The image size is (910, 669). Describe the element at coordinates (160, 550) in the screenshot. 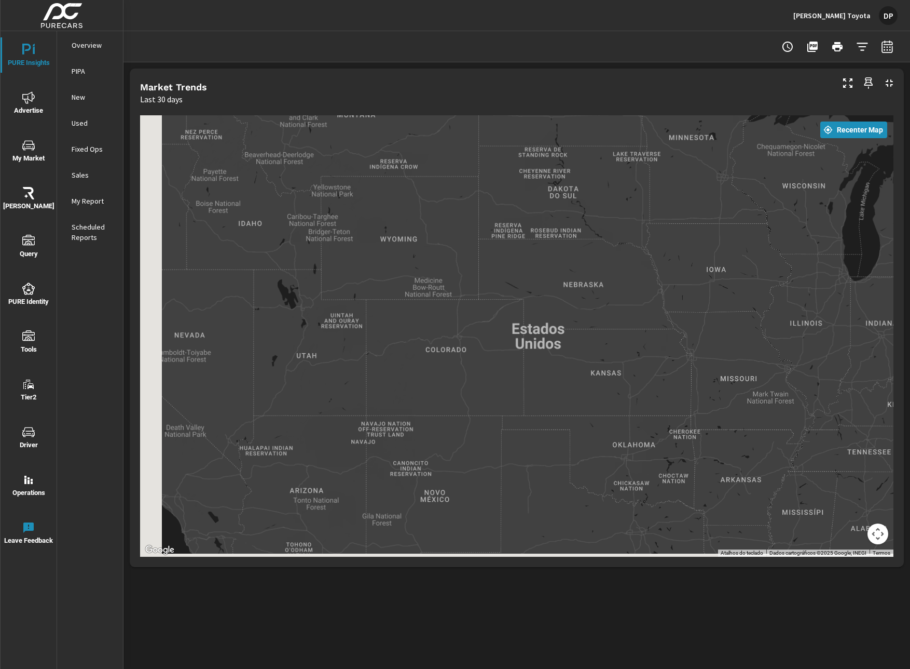

I see `a: Abrir esta área no Google Maps (abre uma nova janela)` at that location.